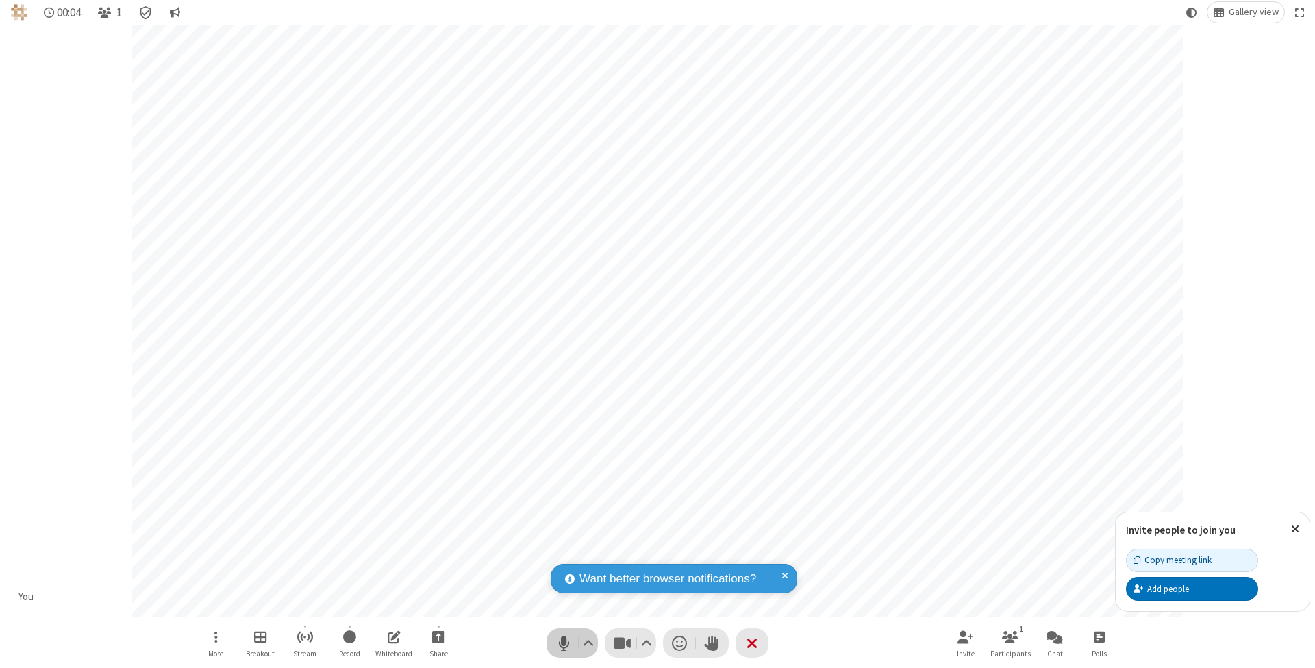  Describe the element at coordinates (394, 642) in the screenshot. I see `button: Open shared whiteboard` at that location.